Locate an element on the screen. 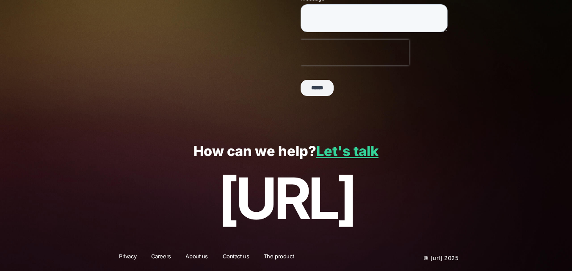 This screenshot has height=271, width=572. a: About us is located at coordinates (196, 258).